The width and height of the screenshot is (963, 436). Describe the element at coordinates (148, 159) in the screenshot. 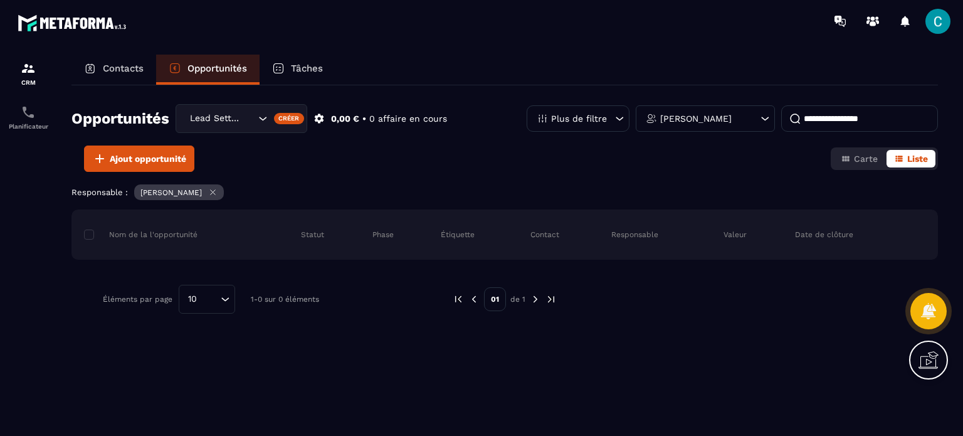

I see `span: Ajout opportunité` at that location.